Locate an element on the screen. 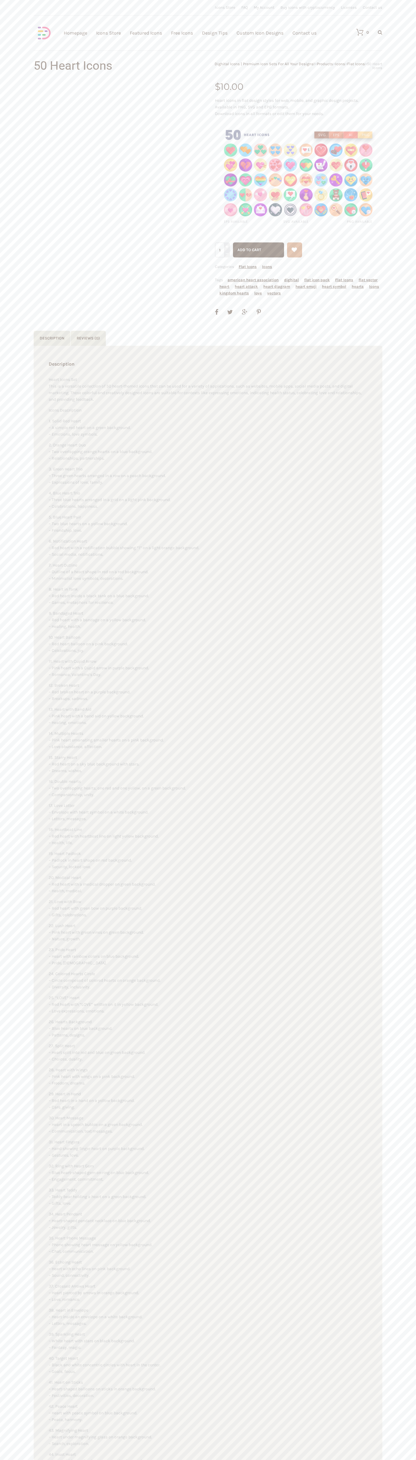  p: 20. Medical Heart – Red heart with a medical dropper on green background. – Health, medical. is located at coordinates (208, 885).